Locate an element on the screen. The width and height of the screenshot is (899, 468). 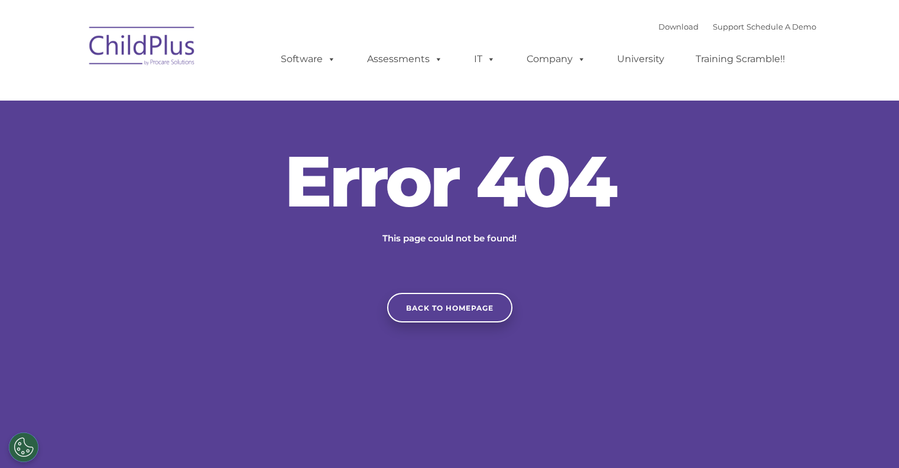
a: Assessments is located at coordinates (405, 59).